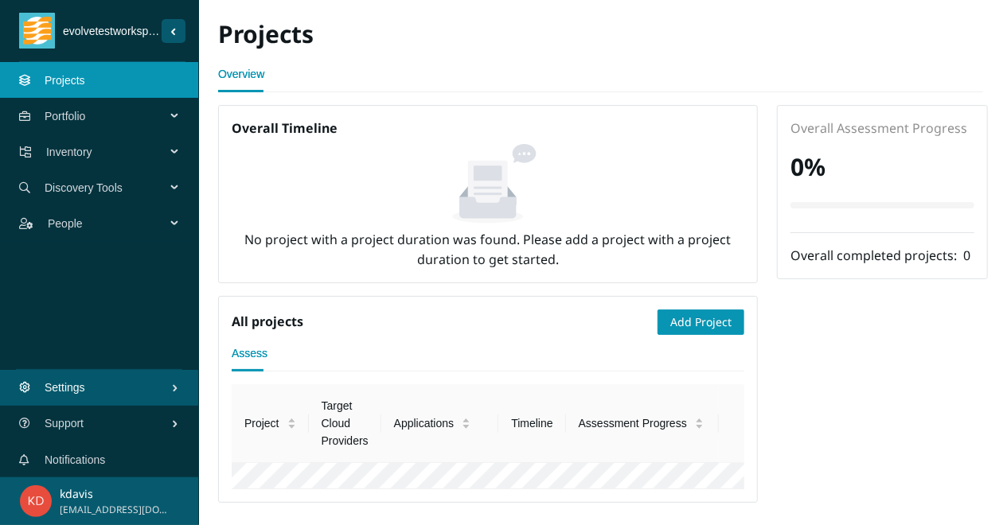 The height and width of the screenshot is (525, 1007). Describe the element at coordinates (108, 31) in the screenshot. I see `span: evolvetestworkspace1` at that location.